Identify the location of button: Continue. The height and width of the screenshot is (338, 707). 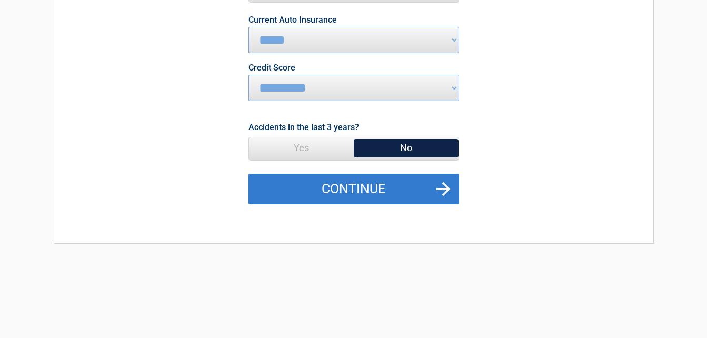
(354, 189).